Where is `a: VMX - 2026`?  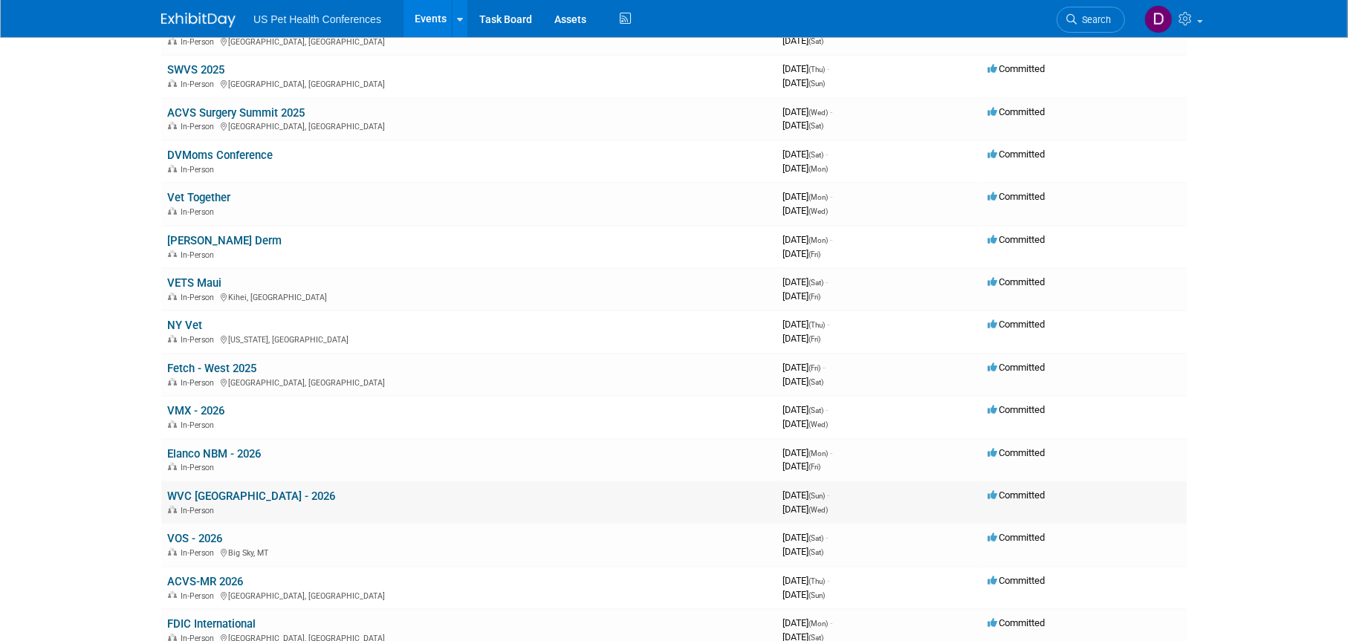
a: VMX - 2026 is located at coordinates (195, 411).